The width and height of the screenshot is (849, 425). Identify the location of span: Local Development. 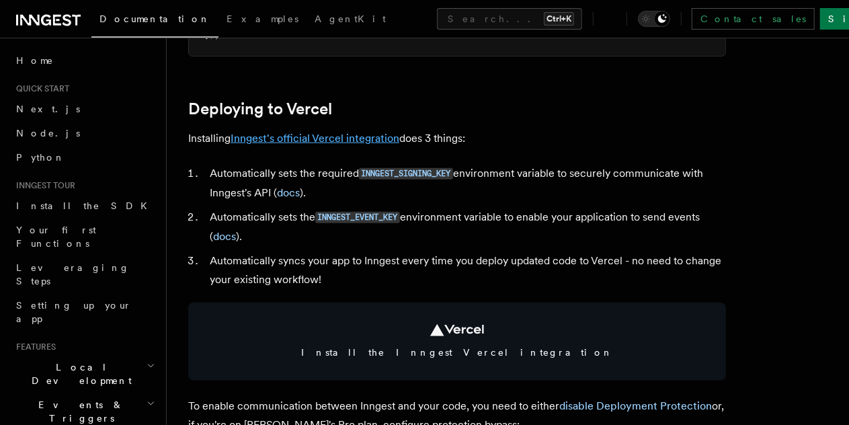
(79, 374).